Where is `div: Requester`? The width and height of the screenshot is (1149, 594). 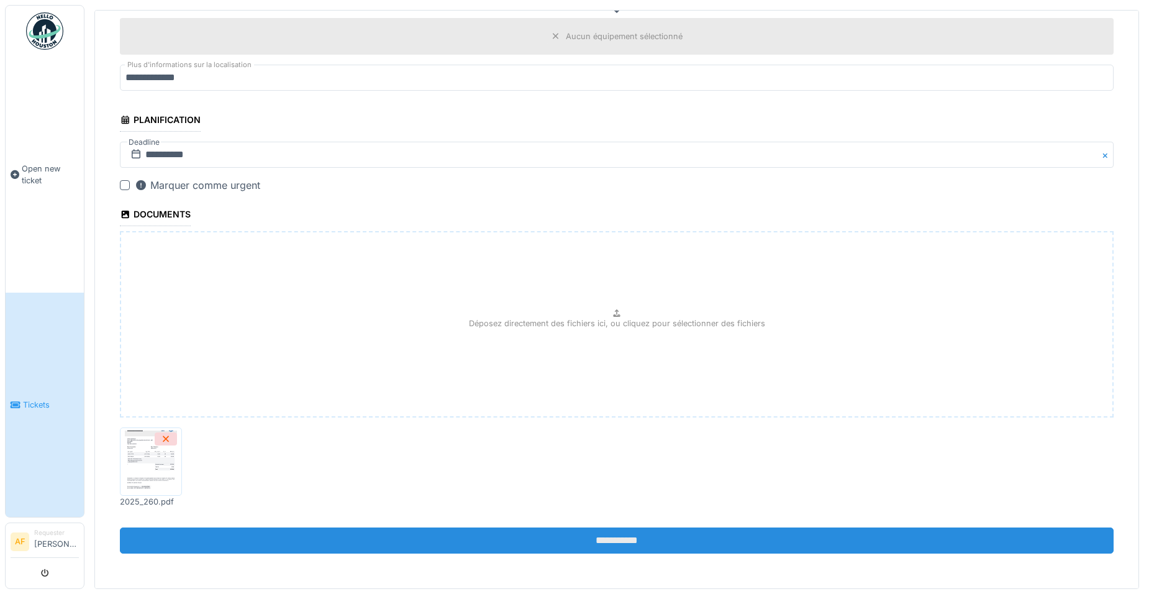
div: Requester is located at coordinates (57, 532).